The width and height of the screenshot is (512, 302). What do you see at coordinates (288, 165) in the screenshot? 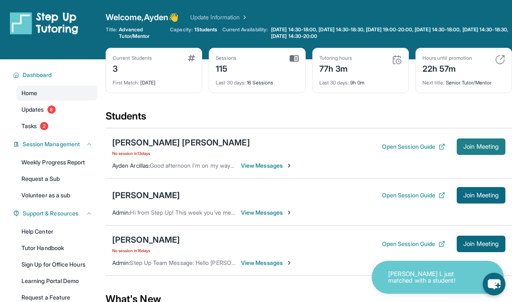
I see `span: Good afternoon I'm on my way back from class and should be at my dorm by 6:30 maybe 2-3 minutes late` at bounding box center [288, 165].